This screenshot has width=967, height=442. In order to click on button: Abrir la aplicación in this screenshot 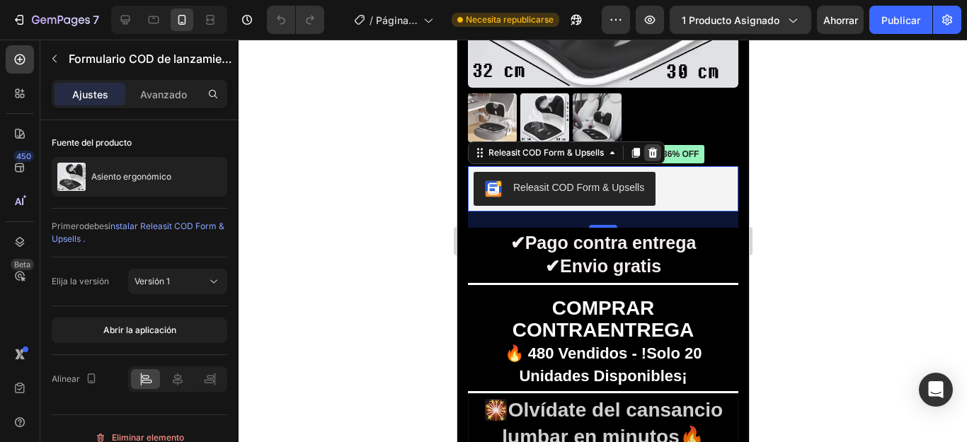, I will do `click(139, 330)`.